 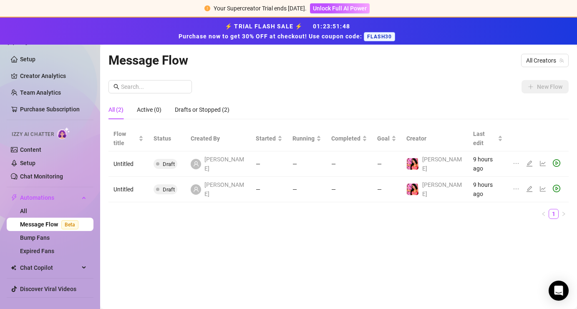 What do you see at coordinates (331, 26) in the screenshot?
I see `span: 01 : 23 : 51 : 48` at bounding box center [331, 26].